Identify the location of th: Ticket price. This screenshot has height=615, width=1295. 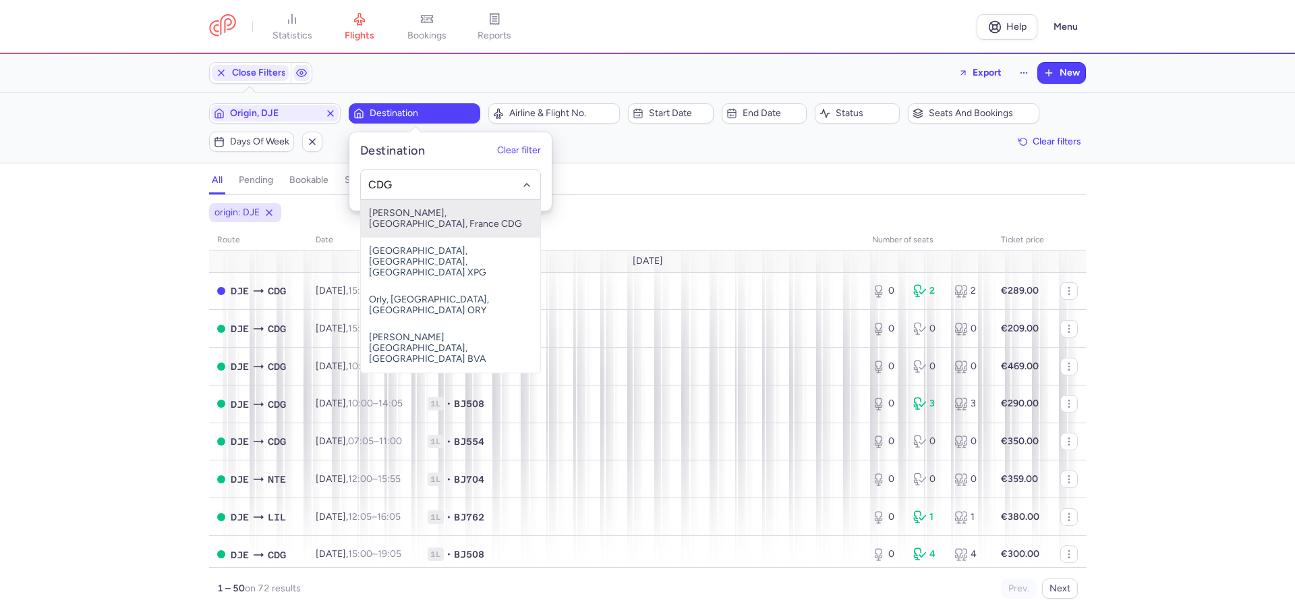
(1023, 240).